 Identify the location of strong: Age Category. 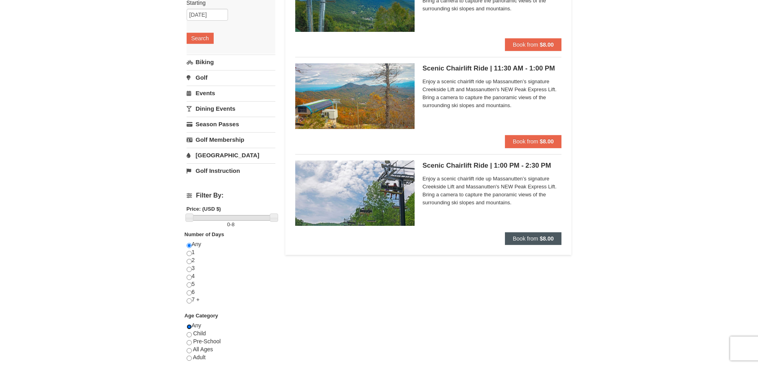
(201, 315).